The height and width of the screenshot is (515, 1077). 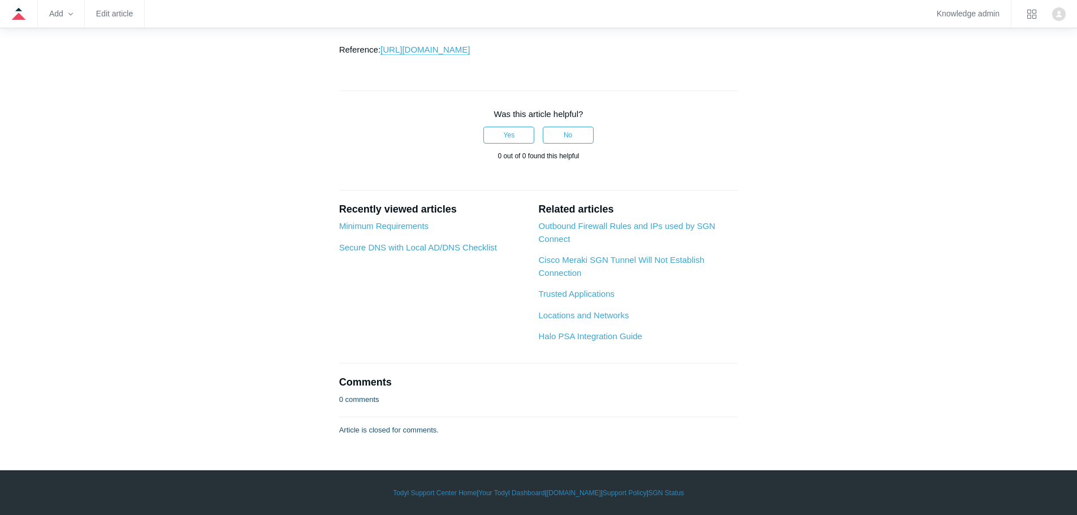 I want to click on a: Minimum Requirements, so click(x=384, y=226).